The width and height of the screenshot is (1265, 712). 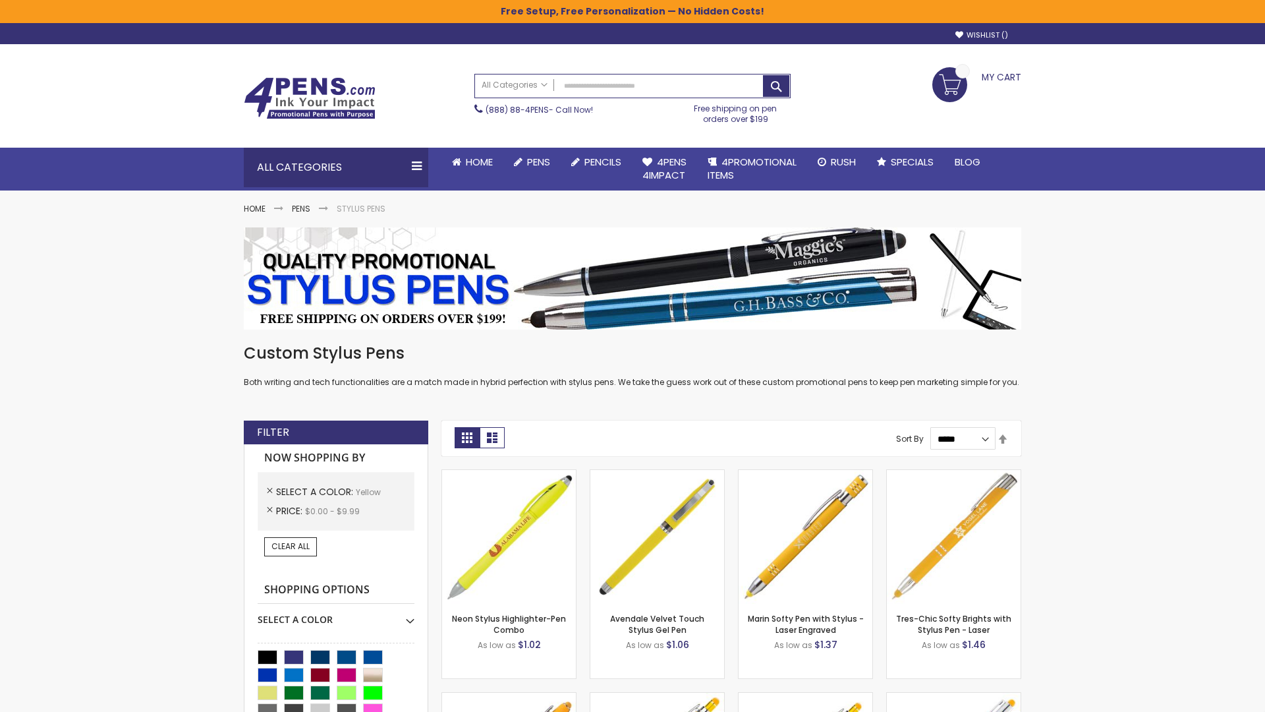 I want to click on span: $1.02, so click(x=529, y=645).